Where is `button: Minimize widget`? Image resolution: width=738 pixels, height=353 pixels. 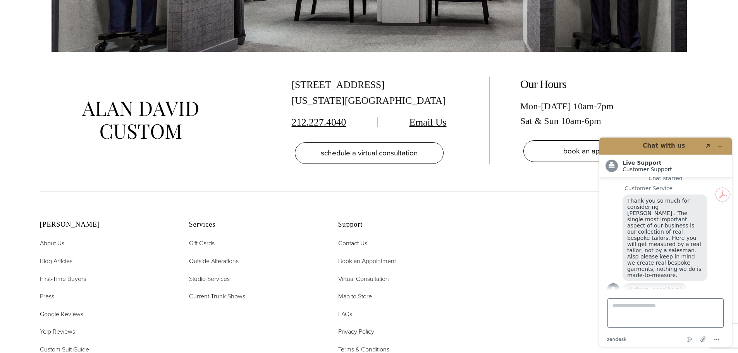 button: Minimize widget is located at coordinates (127, 15).